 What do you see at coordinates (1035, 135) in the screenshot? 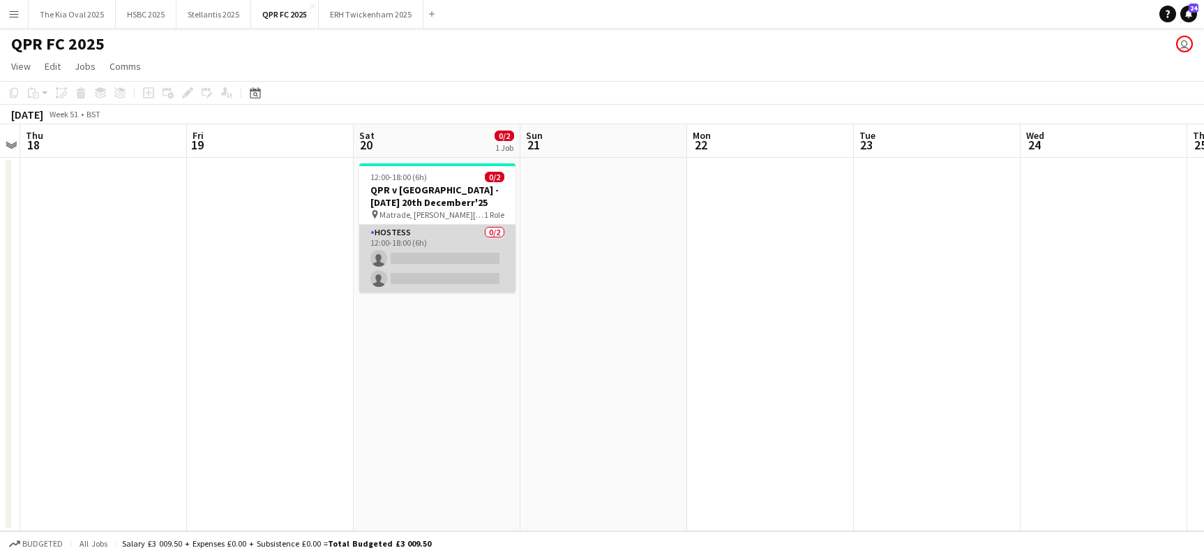
I see `span: Wed` at bounding box center [1035, 135].